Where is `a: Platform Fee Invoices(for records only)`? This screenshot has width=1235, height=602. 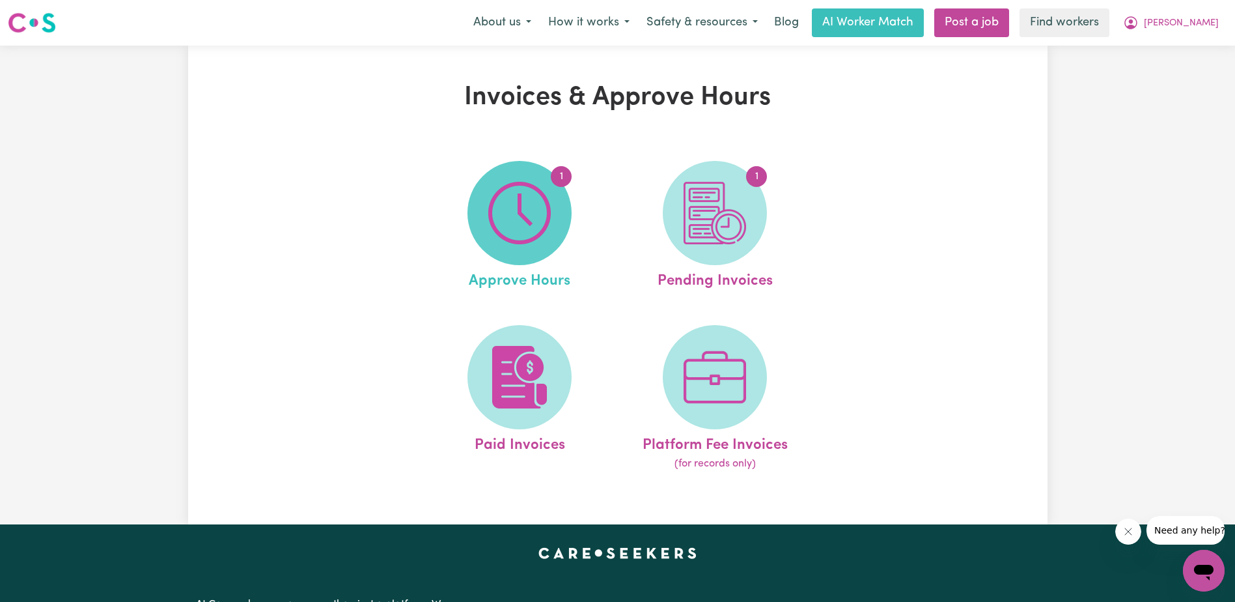
a: Platform Fee Invoices(for records only) is located at coordinates (715, 398).